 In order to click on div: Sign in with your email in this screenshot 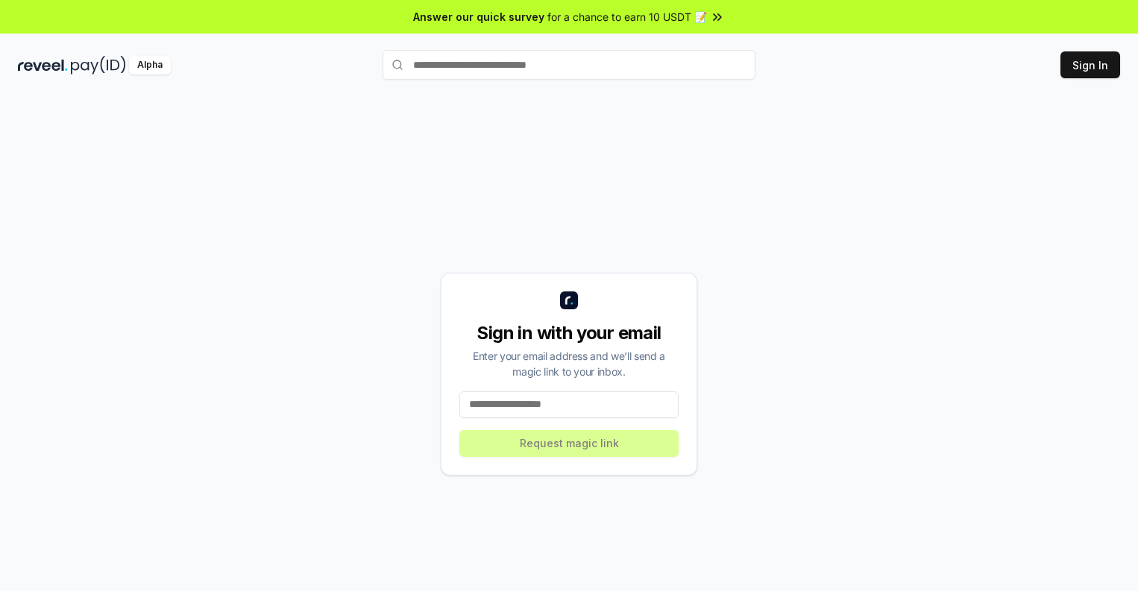, I will do `click(569, 333)`.